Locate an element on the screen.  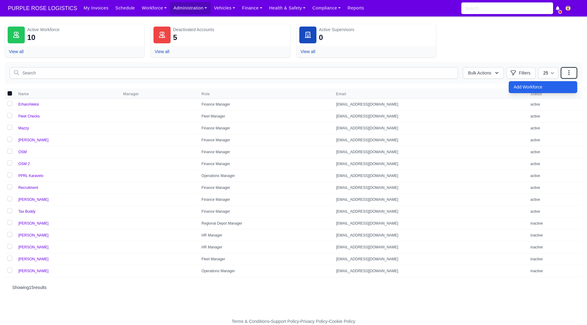
a: Workforce is located at coordinates (154, 8).